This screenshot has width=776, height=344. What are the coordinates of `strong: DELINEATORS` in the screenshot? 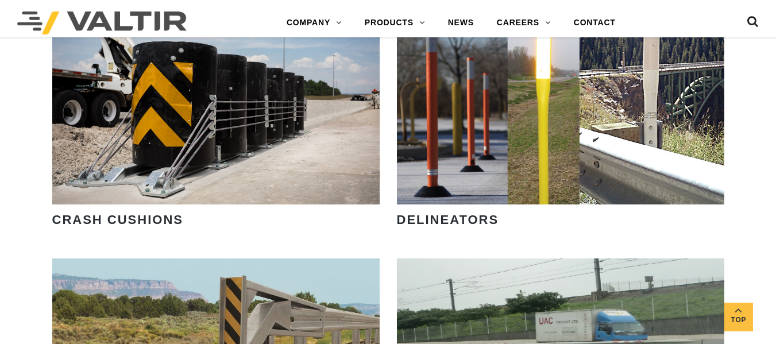 It's located at (448, 219).